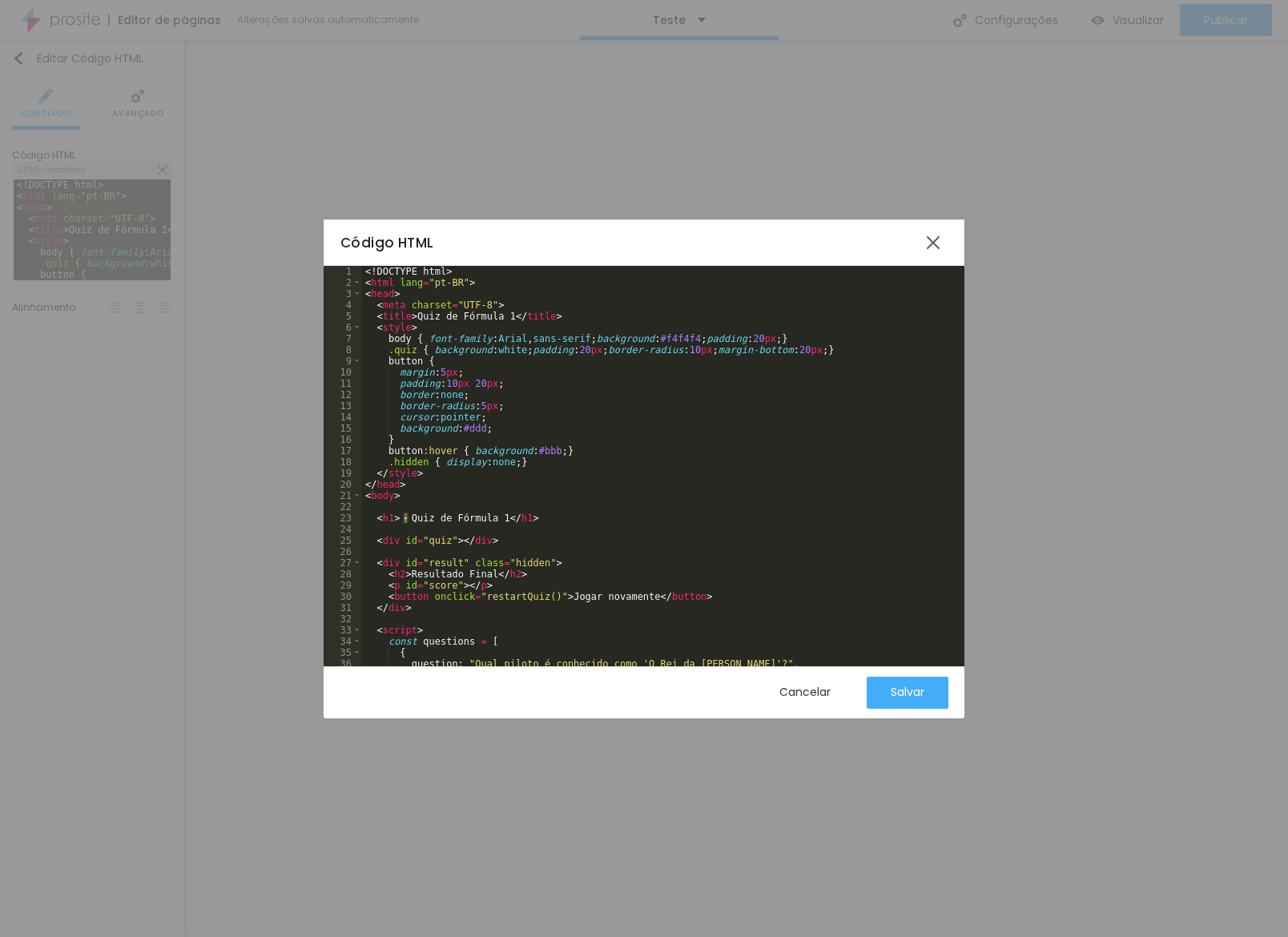 The height and width of the screenshot is (937, 1288). Describe the element at coordinates (342, 327) in the screenshot. I see `div: 6` at that location.